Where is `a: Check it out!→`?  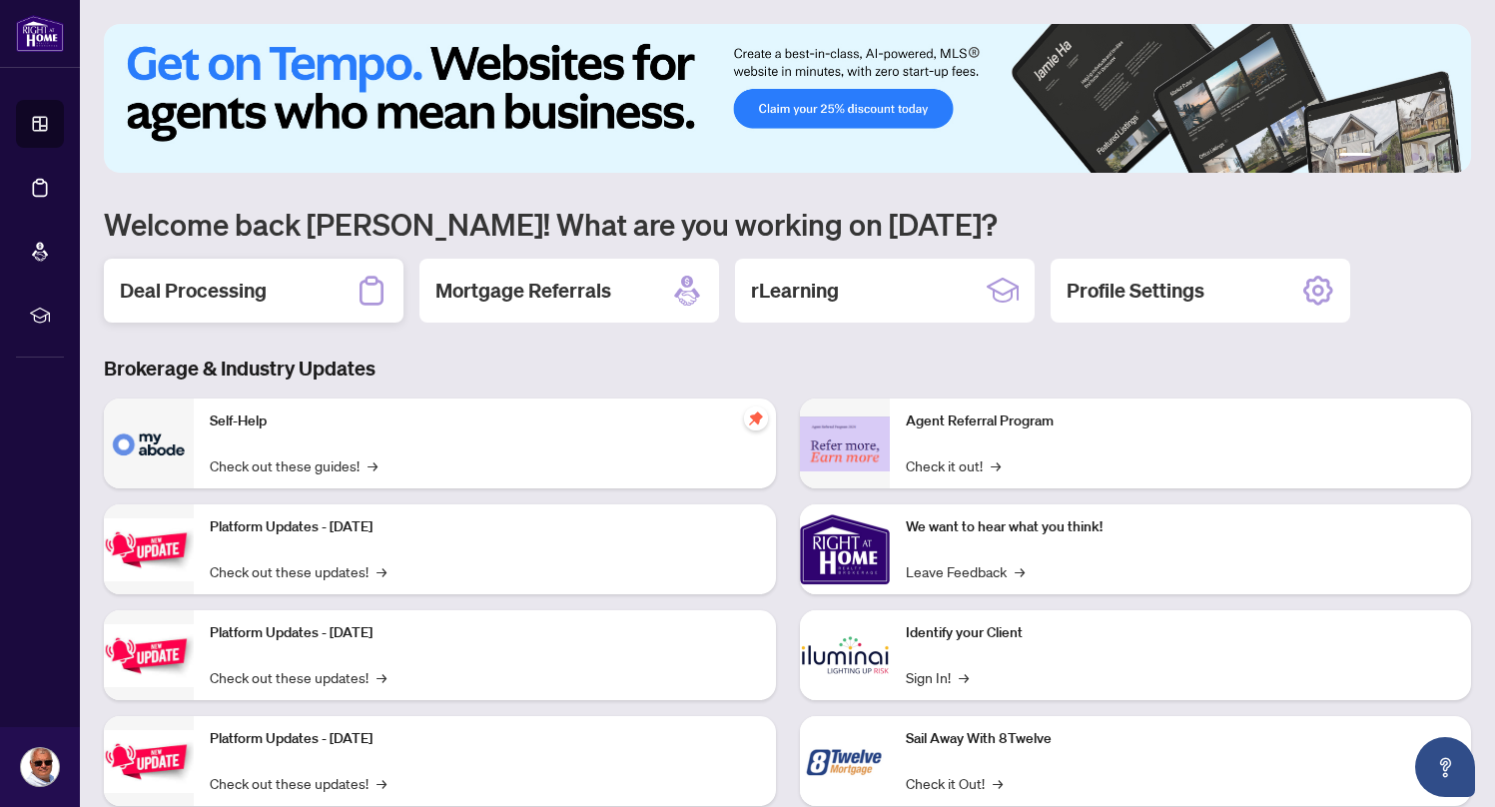
a: Check it out!→ is located at coordinates (953, 465).